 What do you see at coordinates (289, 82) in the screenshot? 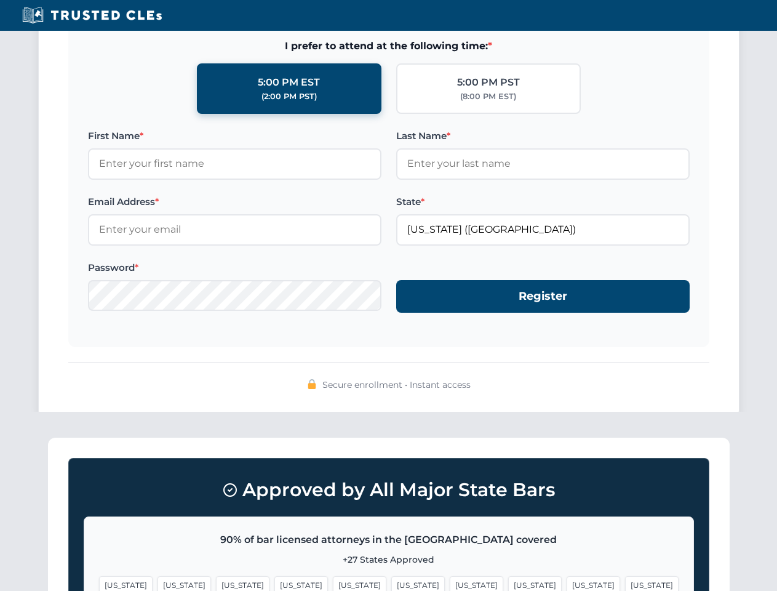
I see `div: 5:00 PM EST` at bounding box center [289, 82].